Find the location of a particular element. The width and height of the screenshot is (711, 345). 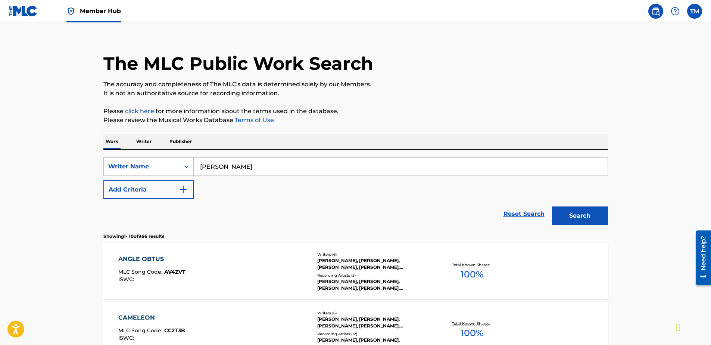

div: Glisser is located at coordinates (678, 328).